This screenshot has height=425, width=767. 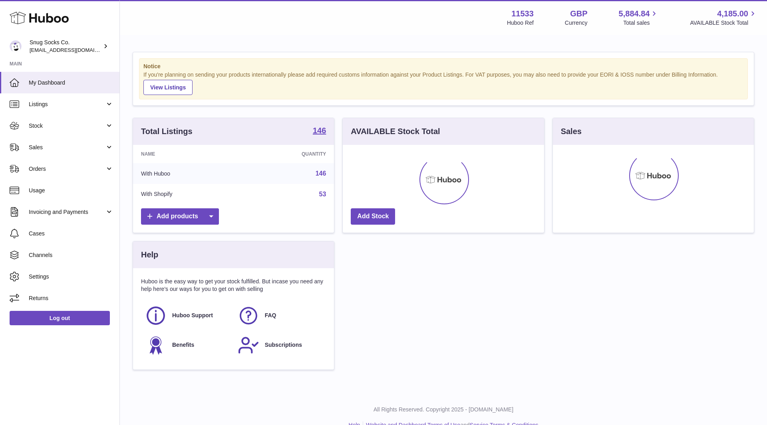 I want to click on a: 4,185.00 AVAILABLE Stock Total, so click(x=723, y=18).